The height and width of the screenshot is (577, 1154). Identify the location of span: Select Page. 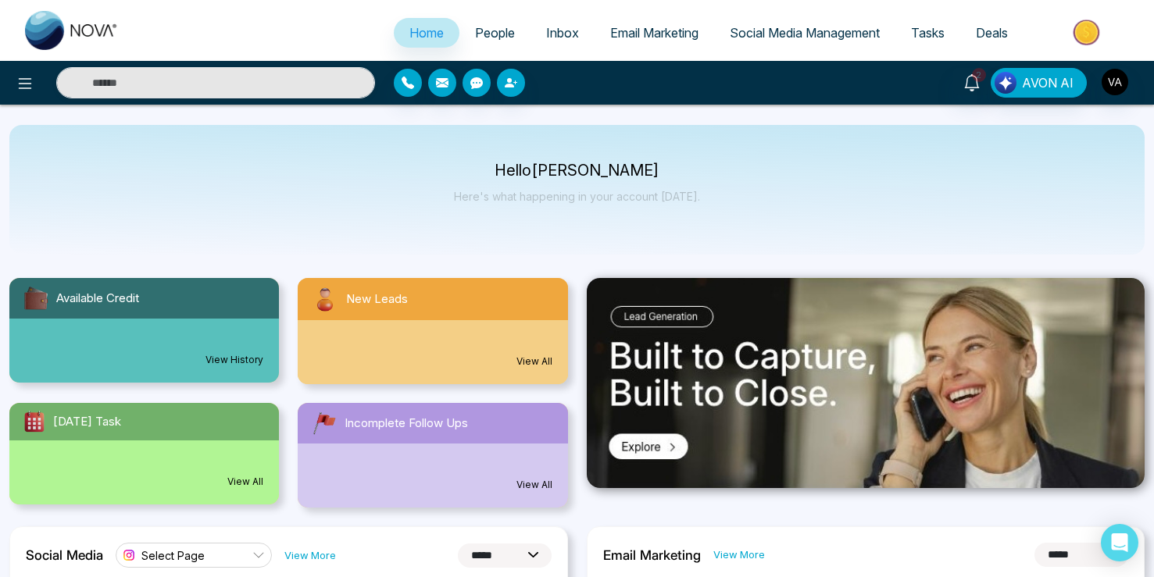
(173, 555).